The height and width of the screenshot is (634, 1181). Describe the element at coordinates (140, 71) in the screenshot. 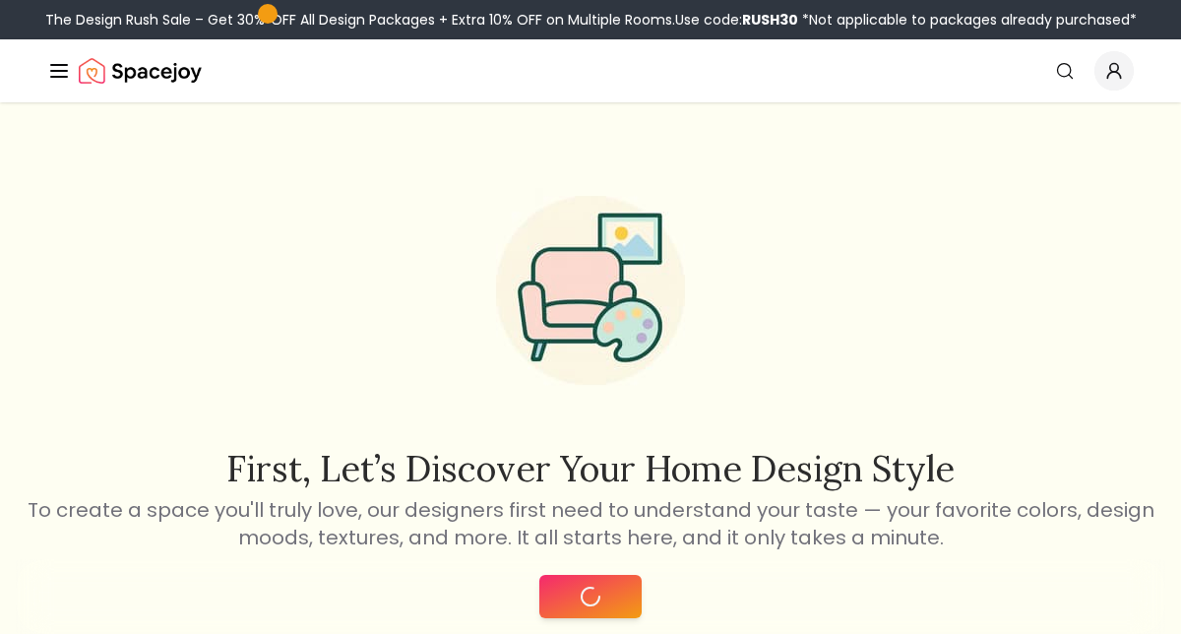

I see `a: Spacejoy` at that location.